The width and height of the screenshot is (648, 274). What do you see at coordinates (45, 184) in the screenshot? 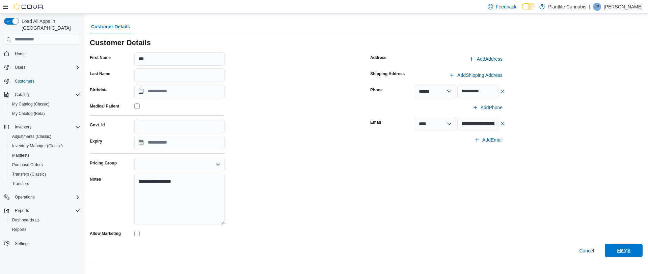
I see `button: Transfers` at bounding box center [45, 184].